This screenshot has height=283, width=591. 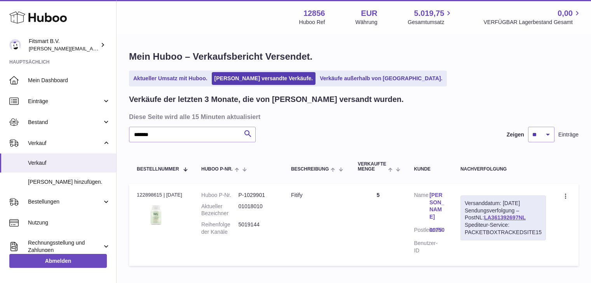 I want to click on dt: Benutzer-ID, so click(x=421, y=247).